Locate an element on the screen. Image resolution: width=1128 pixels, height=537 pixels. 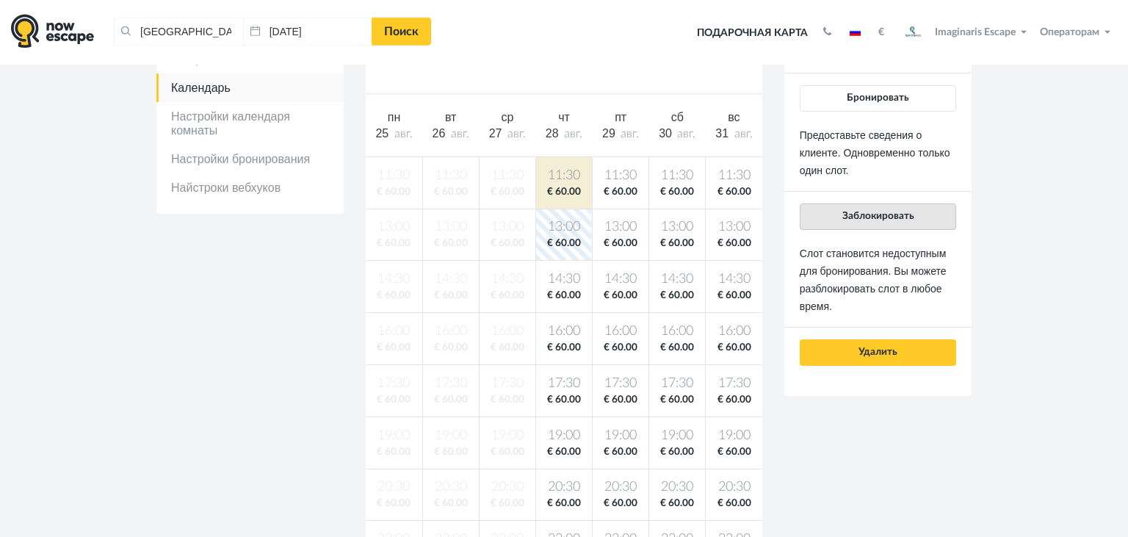
span: 29 is located at coordinates (609, 133).